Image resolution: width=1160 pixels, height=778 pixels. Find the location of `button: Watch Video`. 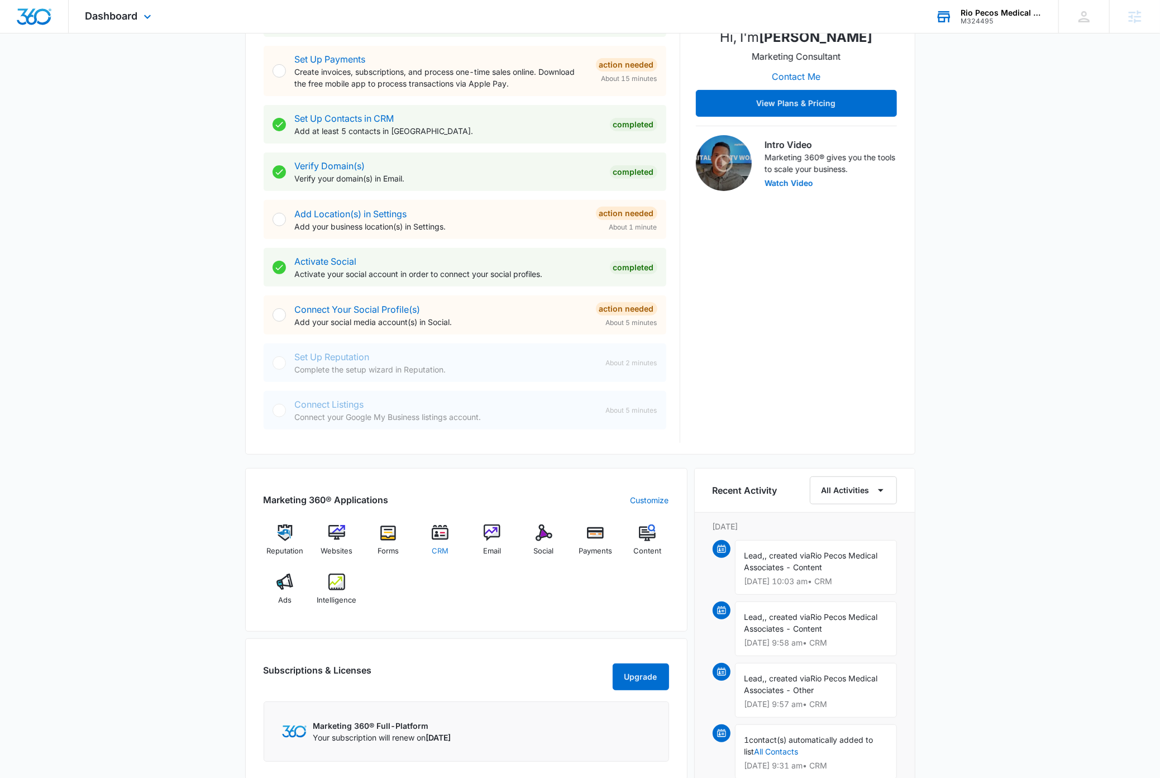

button: Watch Video is located at coordinates (789, 183).